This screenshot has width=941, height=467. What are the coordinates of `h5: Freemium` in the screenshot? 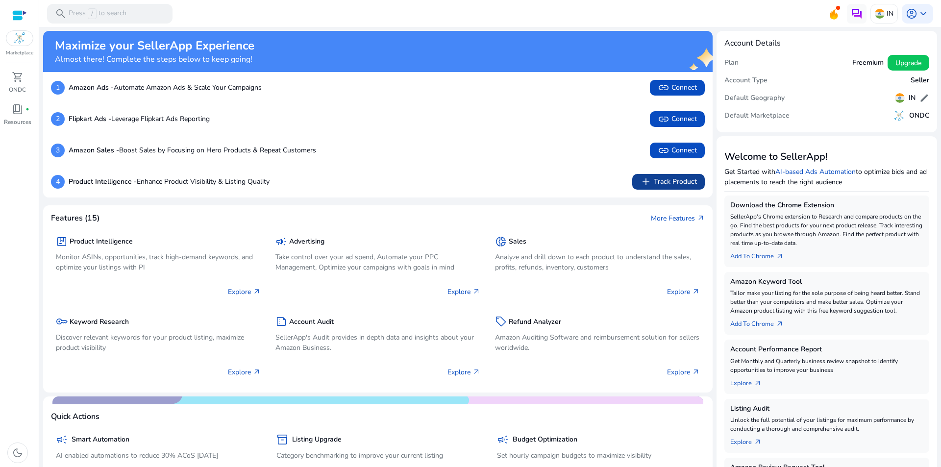 It's located at (868, 63).